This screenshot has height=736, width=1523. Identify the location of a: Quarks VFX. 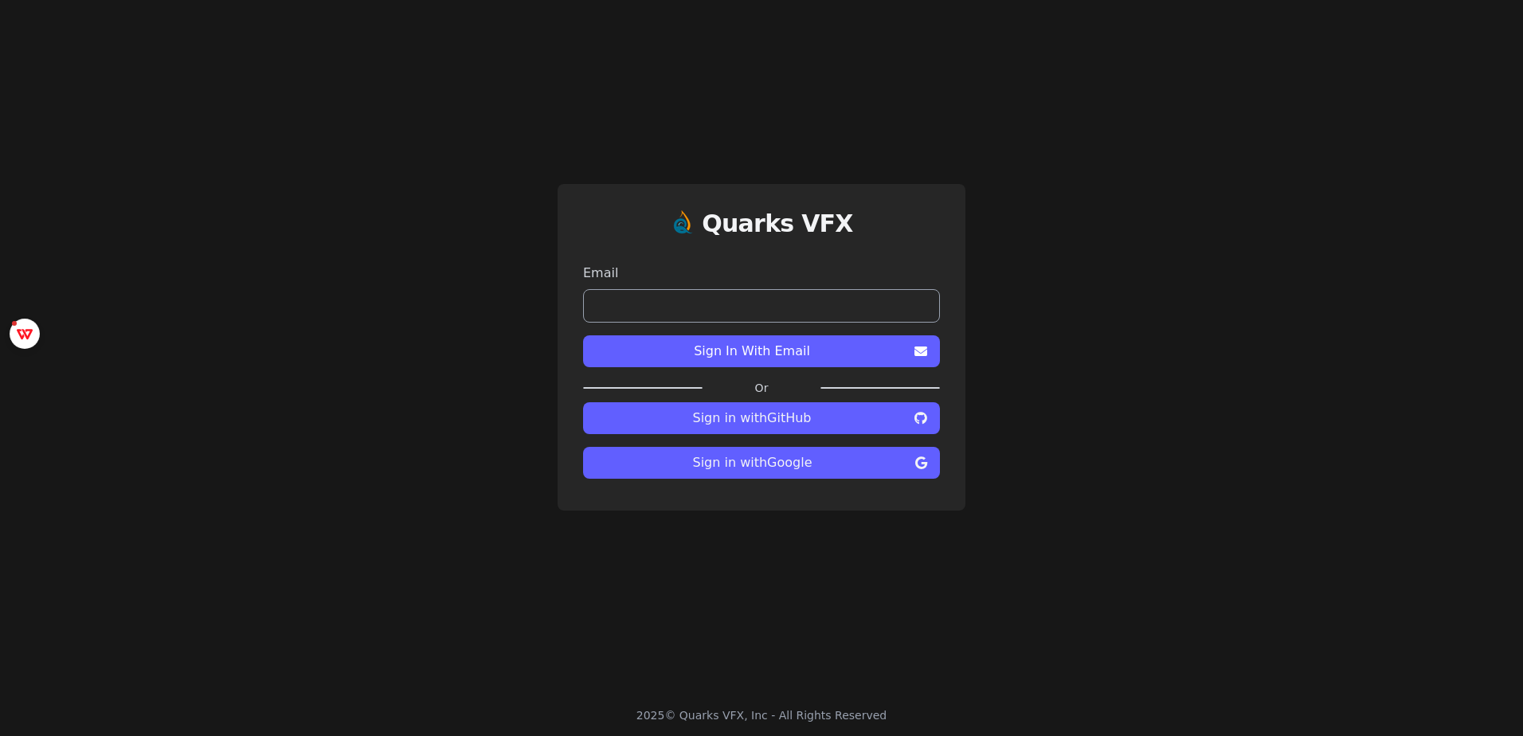
(777, 230).